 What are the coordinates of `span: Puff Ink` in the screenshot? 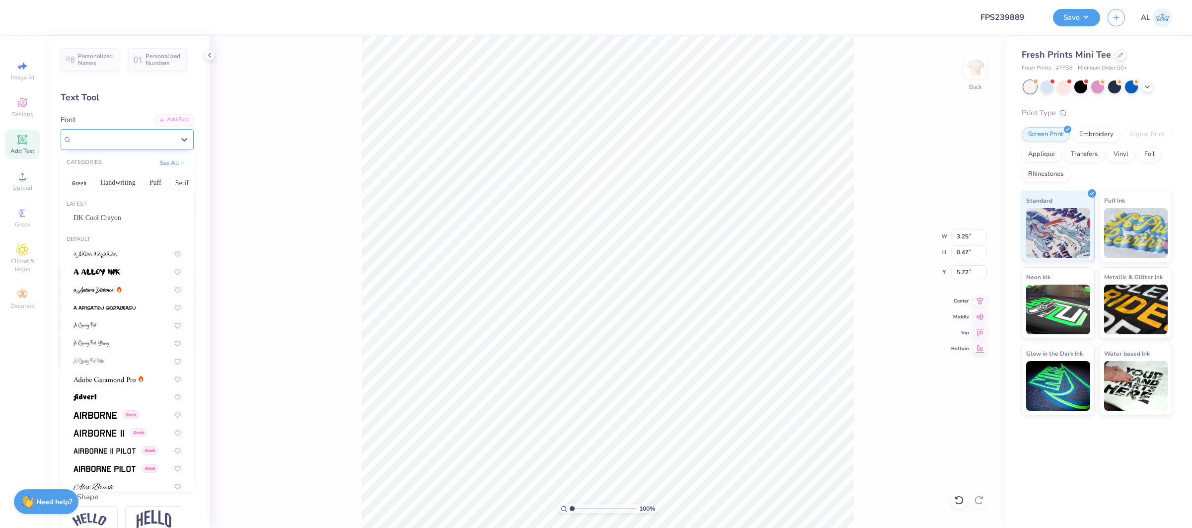 It's located at (1114, 200).